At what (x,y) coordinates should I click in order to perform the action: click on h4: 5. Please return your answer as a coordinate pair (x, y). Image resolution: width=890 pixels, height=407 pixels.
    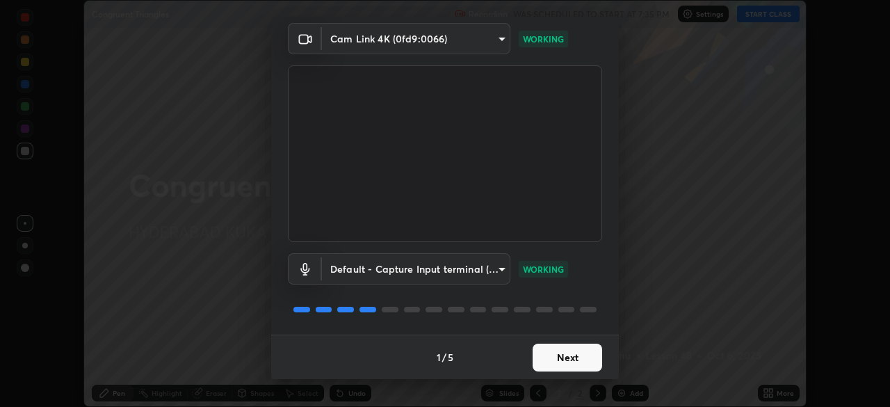
    Looking at the image, I should click on (451, 357).